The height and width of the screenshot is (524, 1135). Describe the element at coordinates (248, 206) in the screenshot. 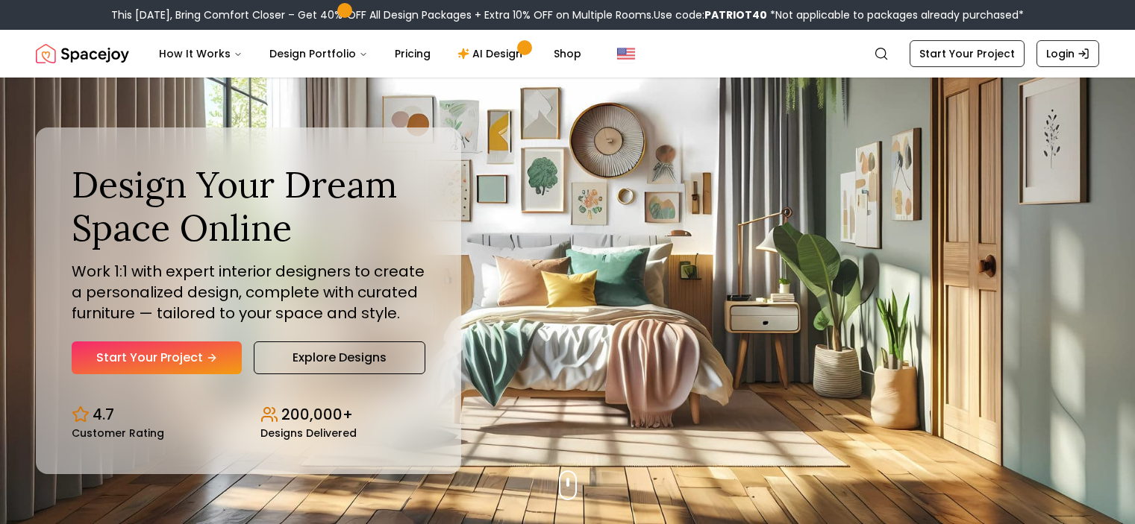

I see `h1: Design Your Dream Space Online` at that location.